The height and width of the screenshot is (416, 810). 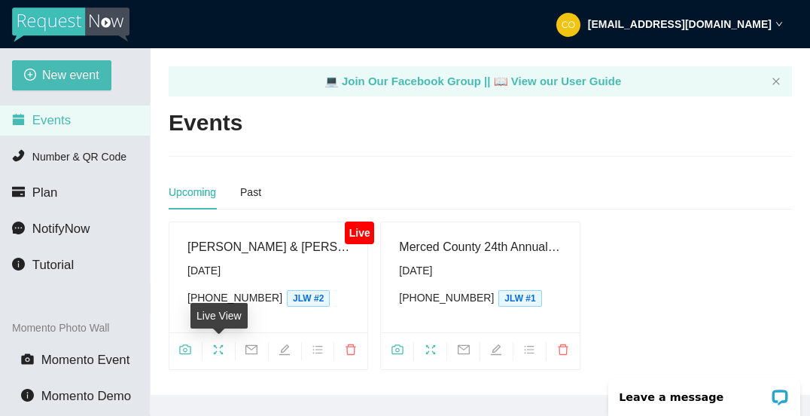 What do you see at coordinates (86, 359) in the screenshot?
I see `span: Momento Event` at bounding box center [86, 359].